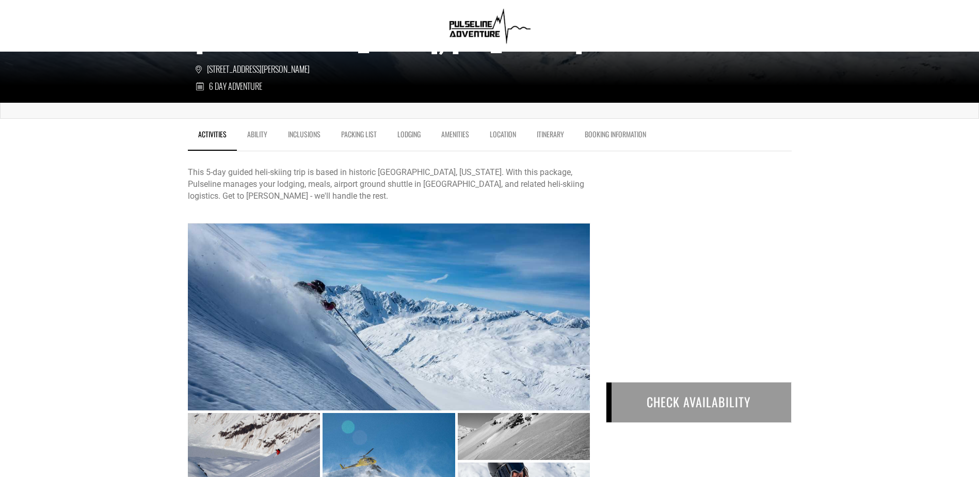 The image size is (979, 477). I want to click on a: Itinerary, so click(550, 137).